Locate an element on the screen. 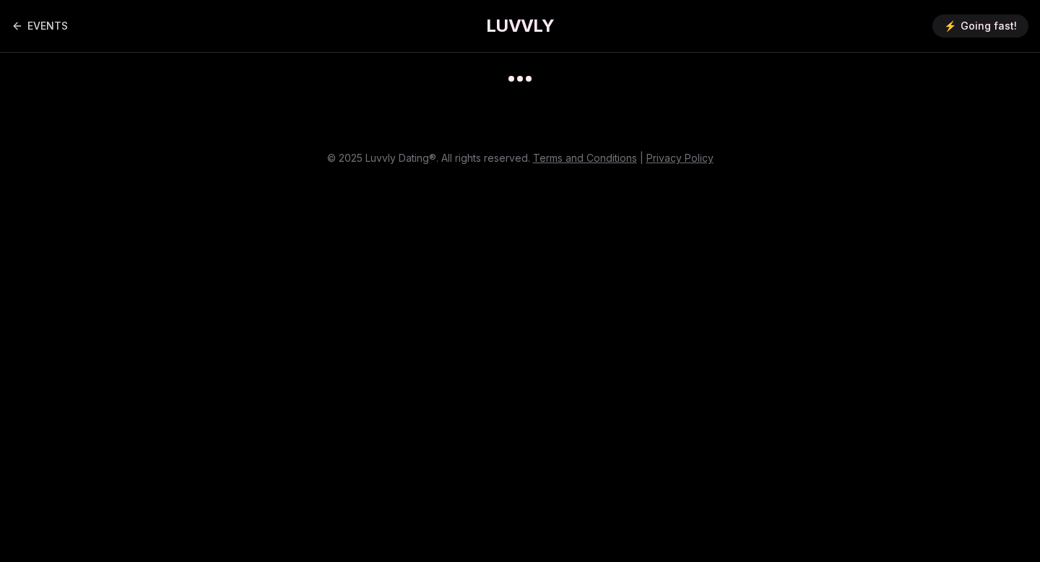 Image resolution: width=1040 pixels, height=562 pixels. a: Terms and Conditions is located at coordinates (585, 157).